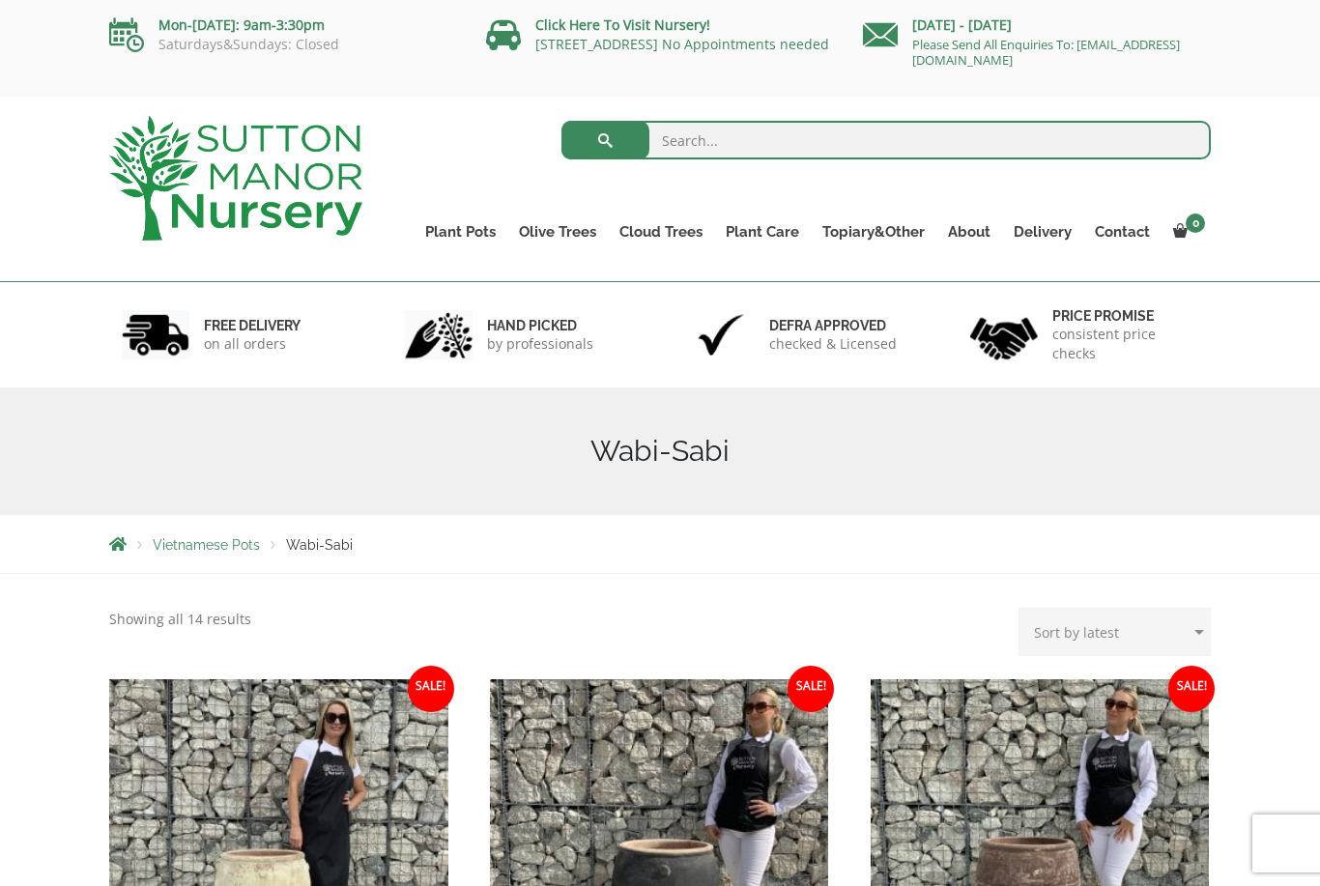 This screenshot has width=1320, height=886. I want to click on input: Search..., so click(886, 140).